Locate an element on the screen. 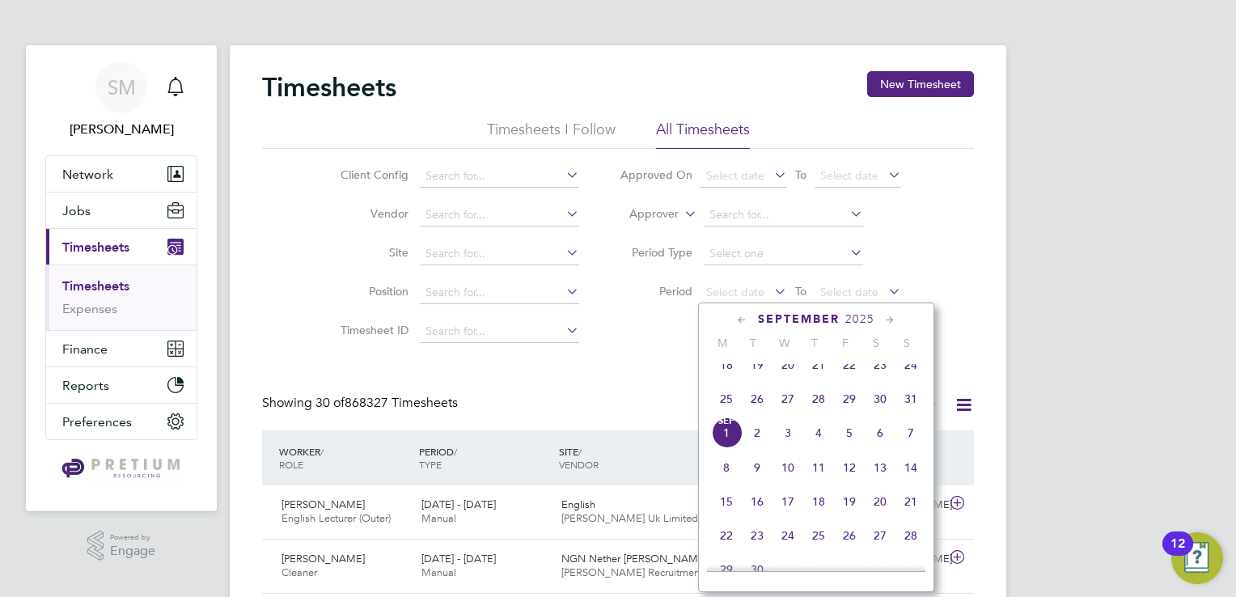  span: F is located at coordinates (845, 343).